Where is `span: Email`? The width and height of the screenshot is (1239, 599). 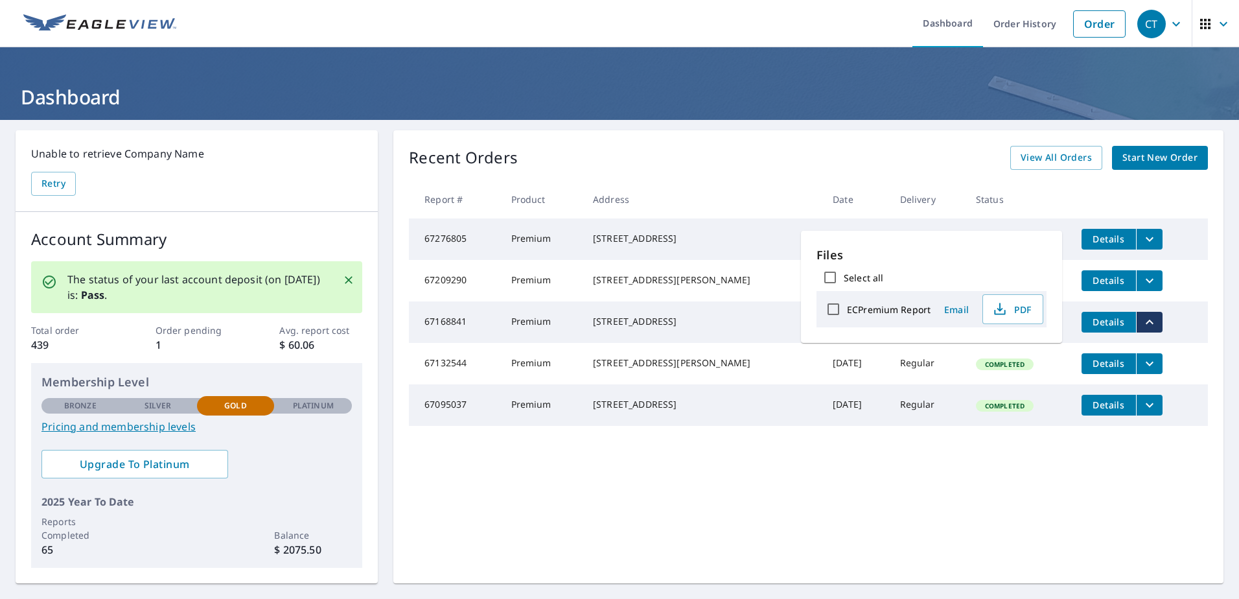
span: Email is located at coordinates (957, 309).